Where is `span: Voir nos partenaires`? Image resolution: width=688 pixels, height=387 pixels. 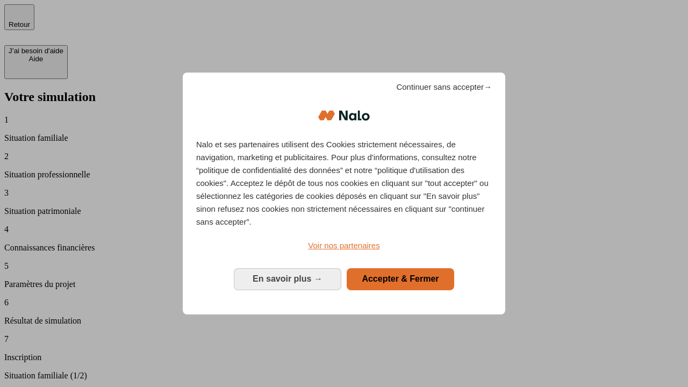
span: Voir nos partenaires is located at coordinates (343, 245).